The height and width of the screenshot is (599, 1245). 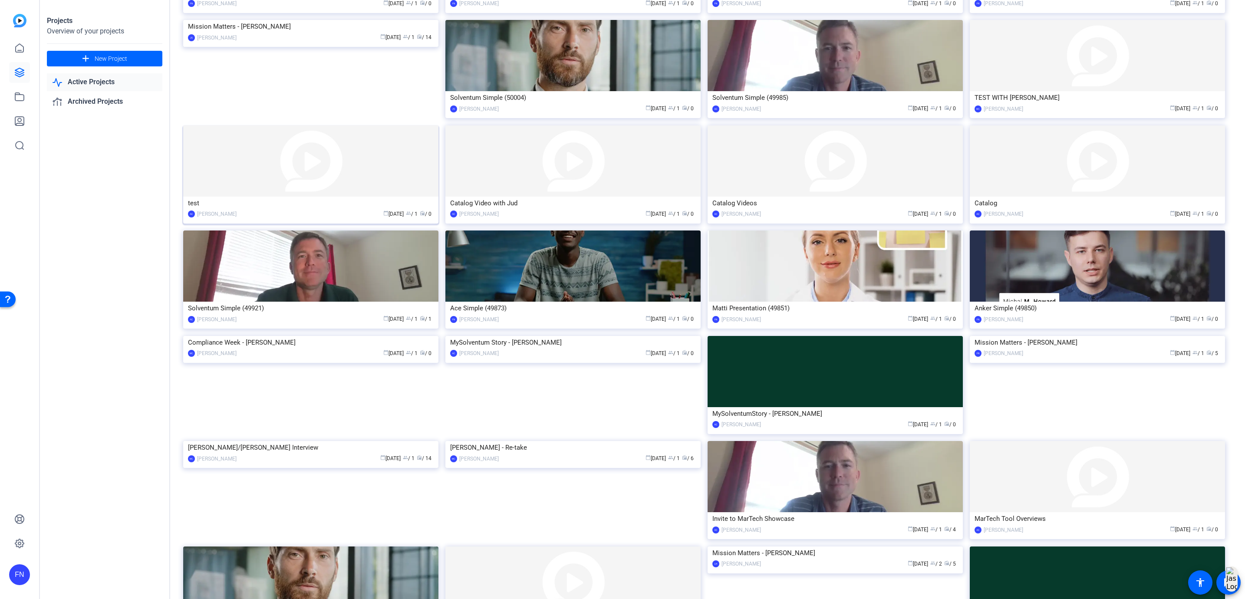 I want to click on img: blue-gradient.svg, so click(x=20, y=20).